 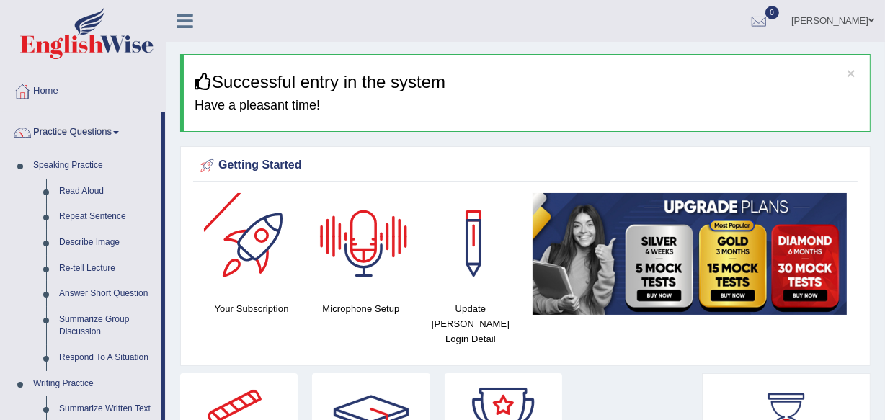 What do you see at coordinates (361, 308) in the screenshot?
I see `h4: Microphone Setup` at bounding box center [361, 308].